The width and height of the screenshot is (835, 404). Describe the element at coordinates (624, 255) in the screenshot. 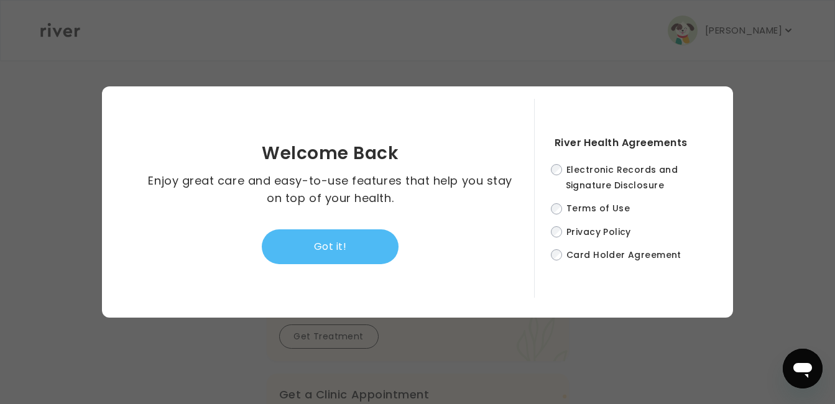

I see `span: Card Holder Agreement` at that location.